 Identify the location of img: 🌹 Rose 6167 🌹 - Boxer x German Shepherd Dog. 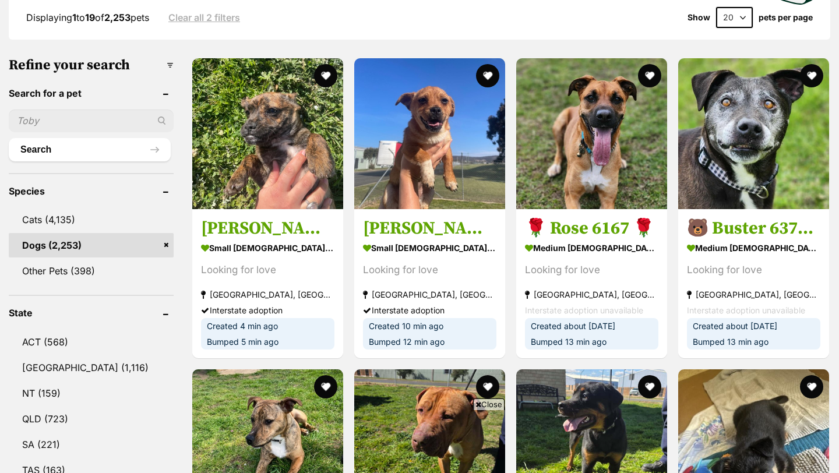
(592, 133).